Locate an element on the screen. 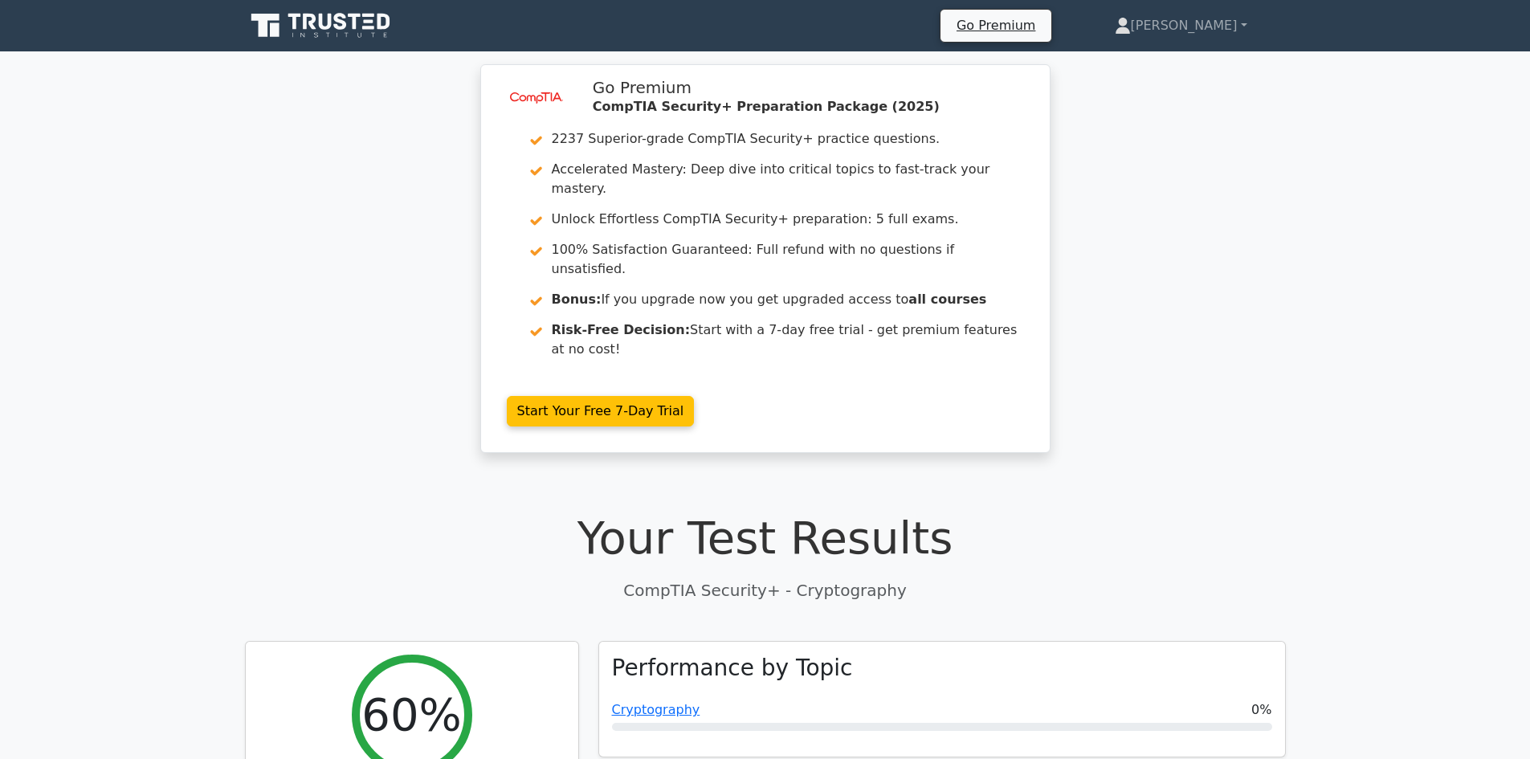 This screenshot has width=1530, height=759. h2: 60% is located at coordinates (411, 714).